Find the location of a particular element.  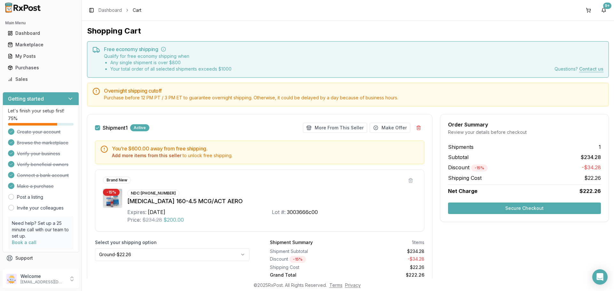

a: Post a listing is located at coordinates (30, 197).